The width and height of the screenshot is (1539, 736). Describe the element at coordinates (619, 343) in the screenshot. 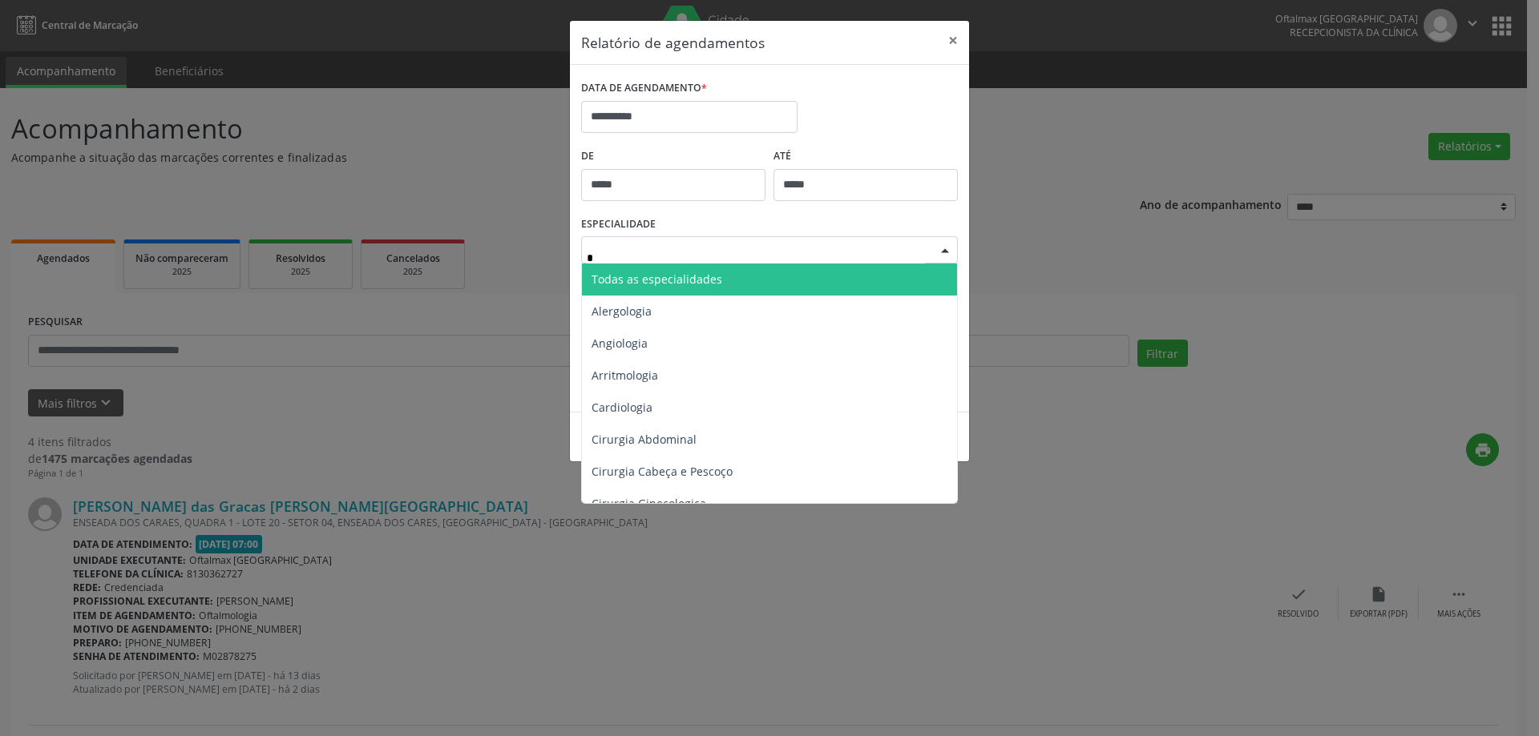

I see `span: Angiologia` at that location.